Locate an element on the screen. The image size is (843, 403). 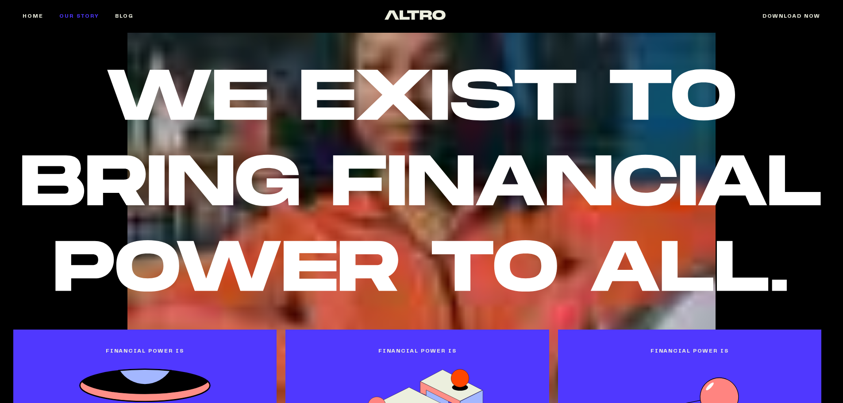
a: logo is located at coordinates (415, 15).